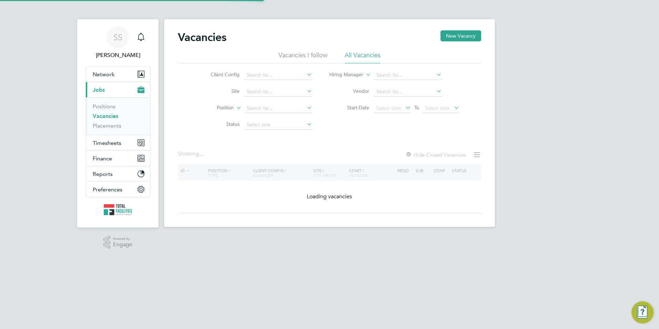 This screenshot has height=329, width=659. Describe the element at coordinates (416, 107) in the screenshot. I see `span: To` at that location.